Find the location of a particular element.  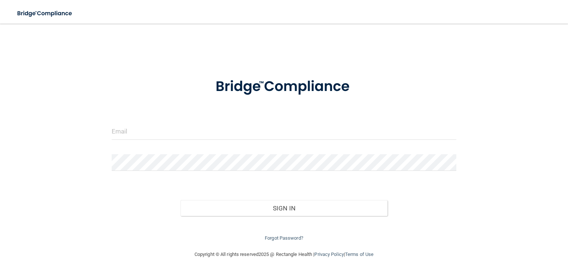

a: Privacy Policy is located at coordinates (329, 254).